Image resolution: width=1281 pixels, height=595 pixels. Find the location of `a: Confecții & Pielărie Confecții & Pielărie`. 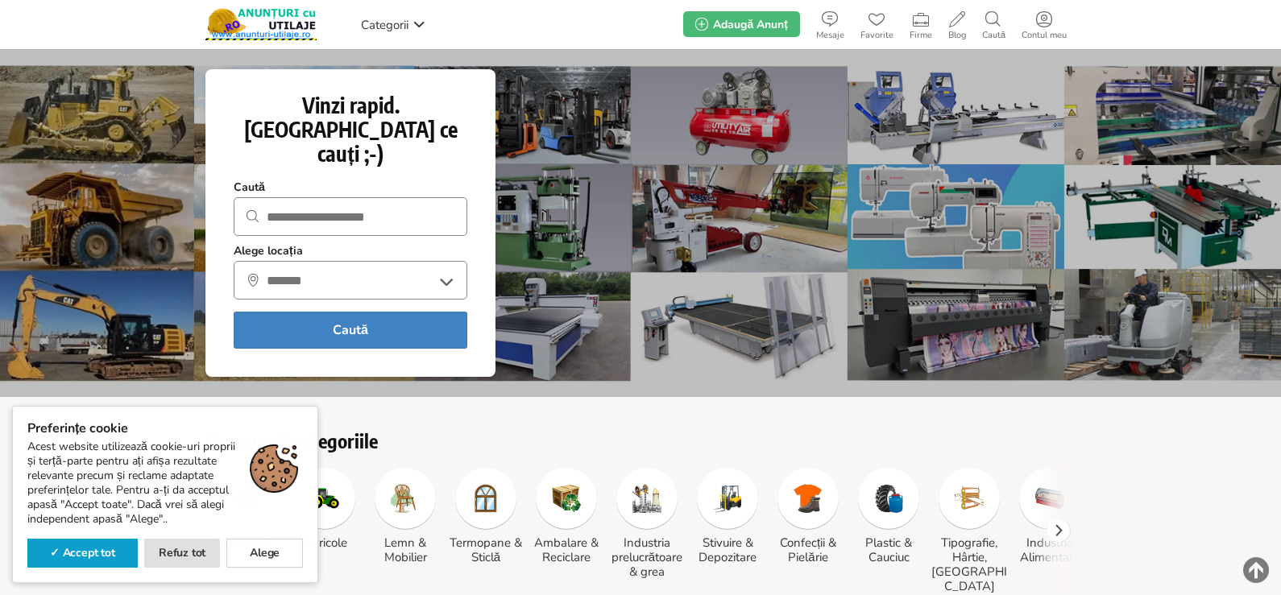

a: Confecții & Pielărie Confecții & Pielărie is located at coordinates (808, 516).